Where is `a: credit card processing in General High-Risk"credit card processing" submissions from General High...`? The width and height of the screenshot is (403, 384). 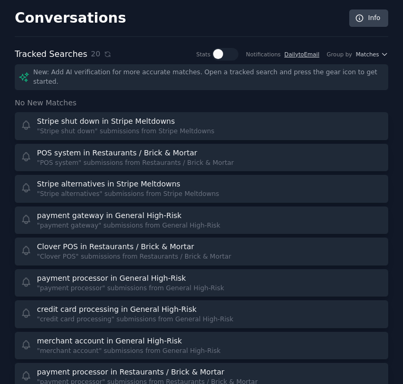 a: credit card processing in General High-Risk"credit card processing" submissions from General High... is located at coordinates (201, 314).